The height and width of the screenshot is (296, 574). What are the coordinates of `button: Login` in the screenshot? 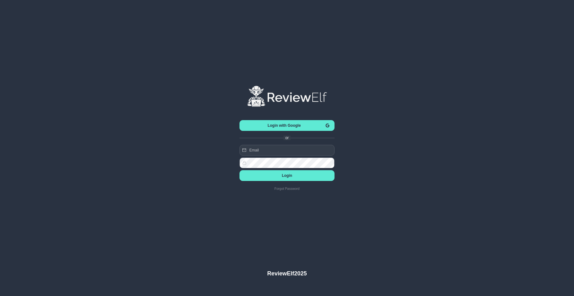 It's located at (287, 175).